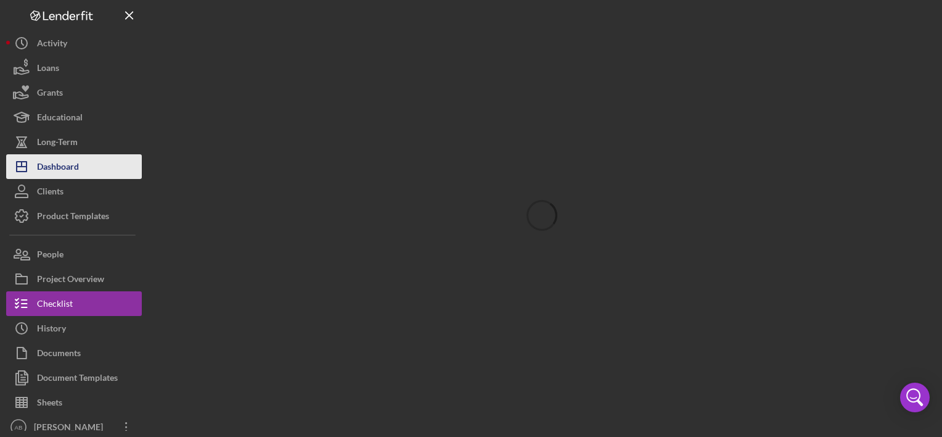 The width and height of the screenshot is (942, 437). What do you see at coordinates (74, 353) in the screenshot?
I see `button: Documents` at bounding box center [74, 353].